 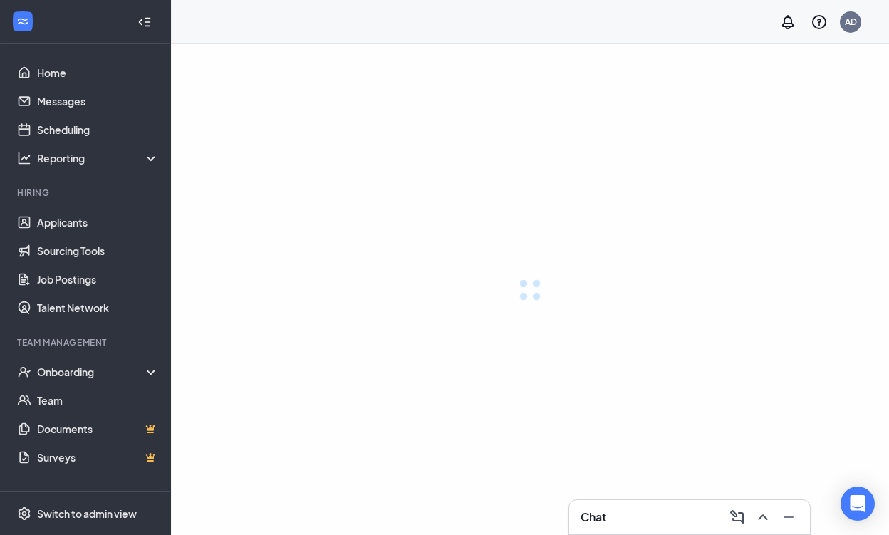 I want to click on a: Team, so click(x=98, y=400).